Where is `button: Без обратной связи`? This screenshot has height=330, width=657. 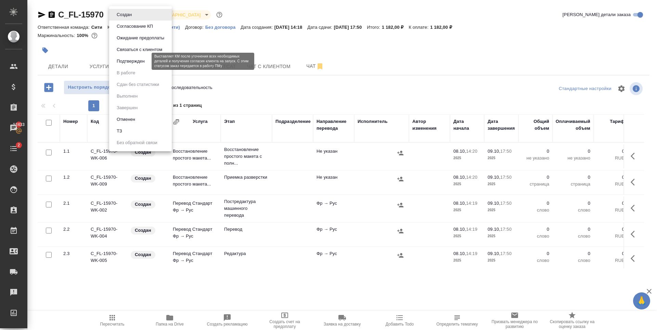 button: Без обратной связи is located at coordinates (137, 143).